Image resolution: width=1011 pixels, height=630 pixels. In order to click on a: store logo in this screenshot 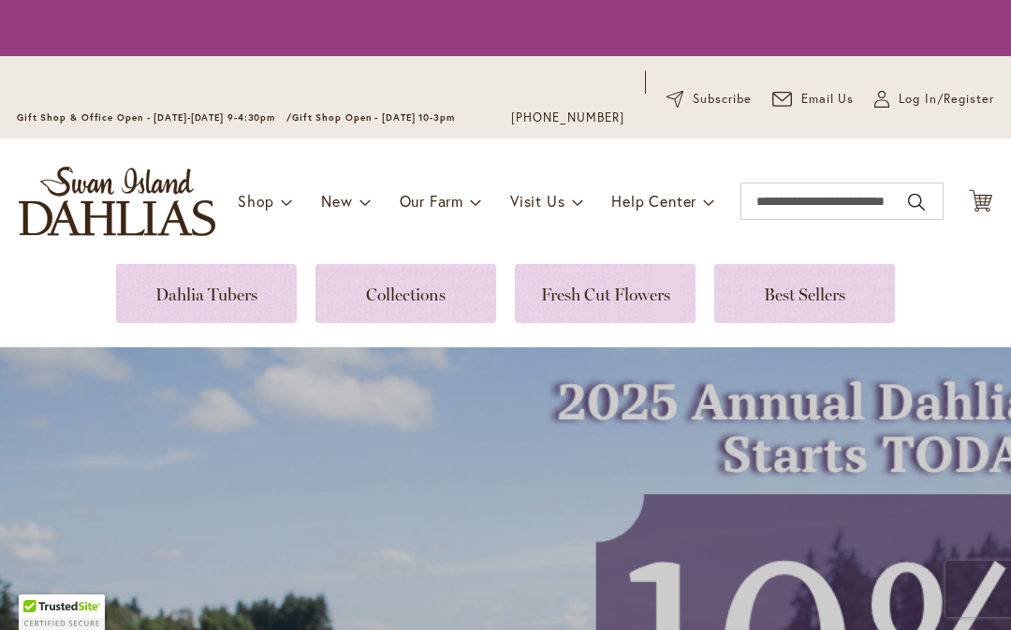, I will do `click(117, 201)`.